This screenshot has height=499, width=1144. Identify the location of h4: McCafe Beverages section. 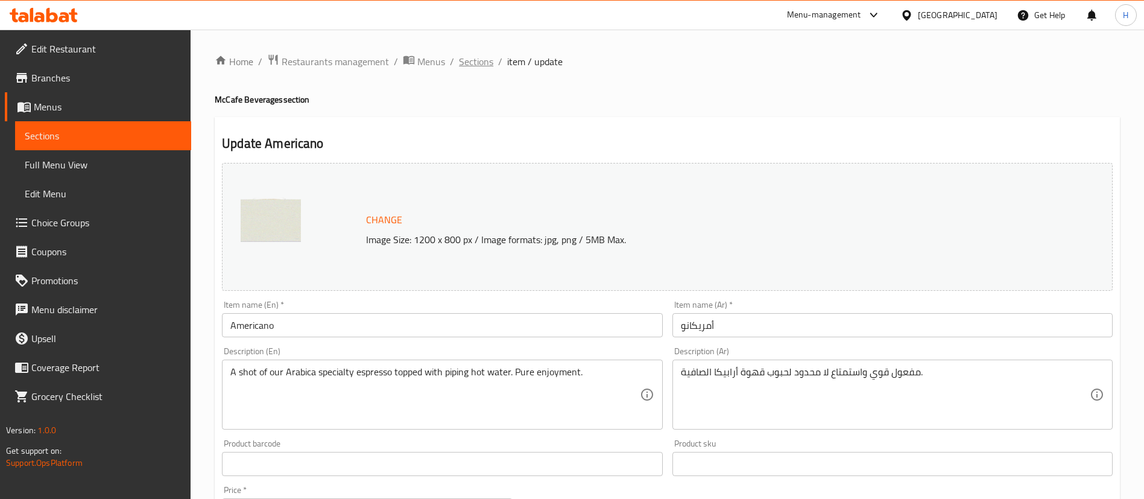
(667, 99).